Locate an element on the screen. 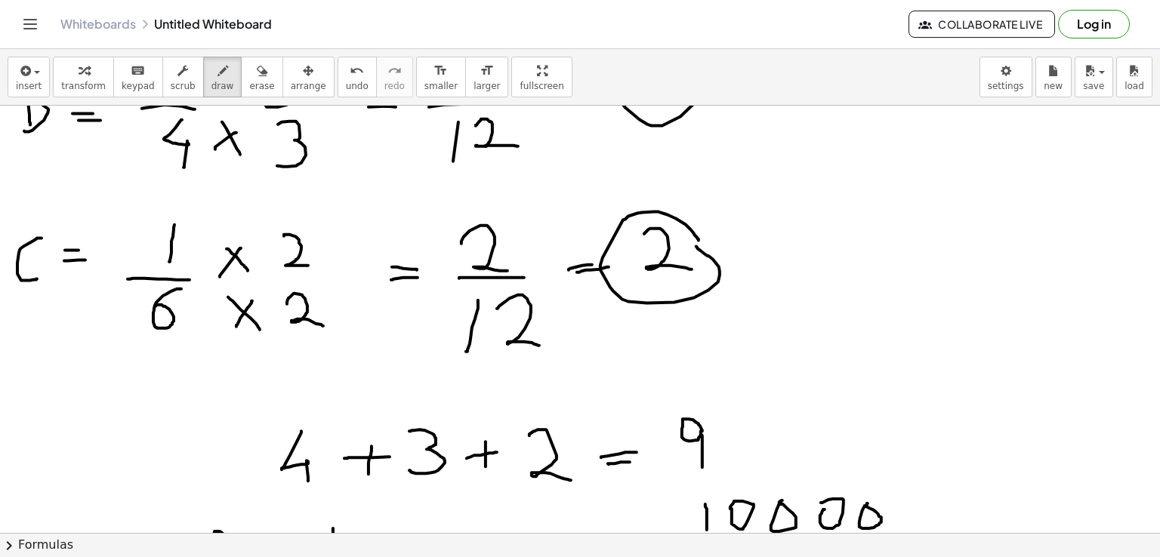 The height and width of the screenshot is (557, 1160). span: save is located at coordinates (1093, 86).